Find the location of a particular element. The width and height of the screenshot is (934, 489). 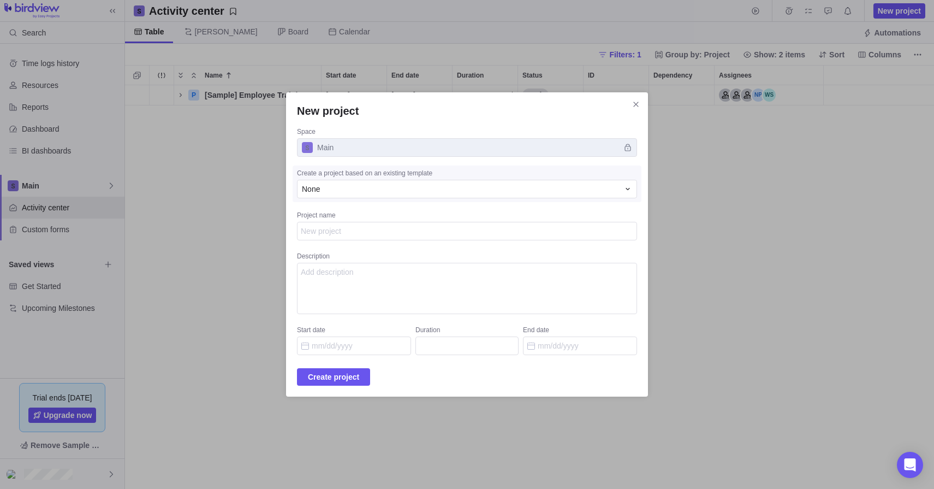

div: Description is located at coordinates (467, 257).